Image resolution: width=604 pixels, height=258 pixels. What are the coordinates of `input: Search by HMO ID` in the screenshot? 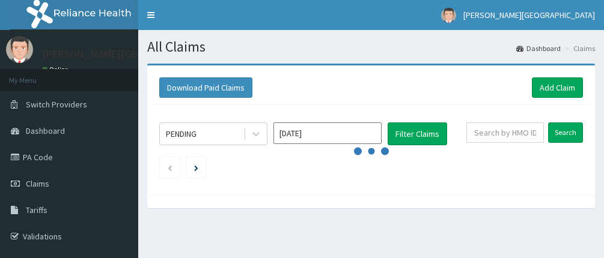 It's located at (505, 133).